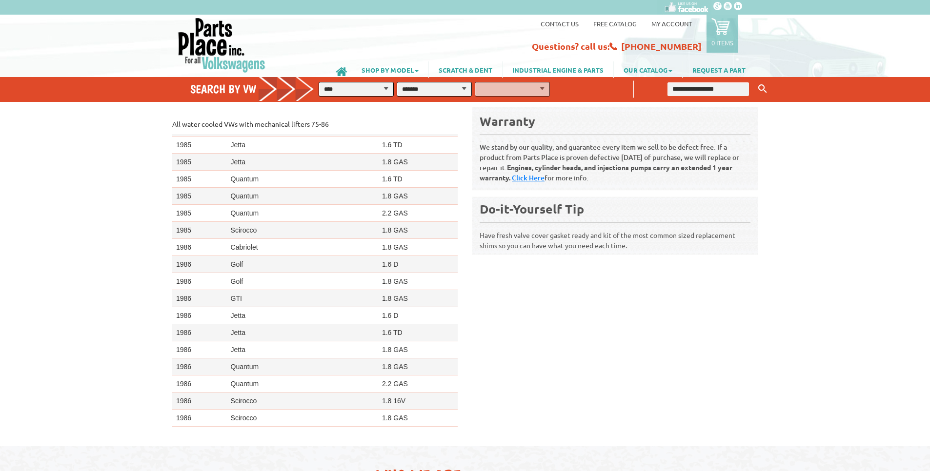 The height and width of the screenshot is (471, 930). I want to click on img: Parts Place Inc!, so click(221, 45).